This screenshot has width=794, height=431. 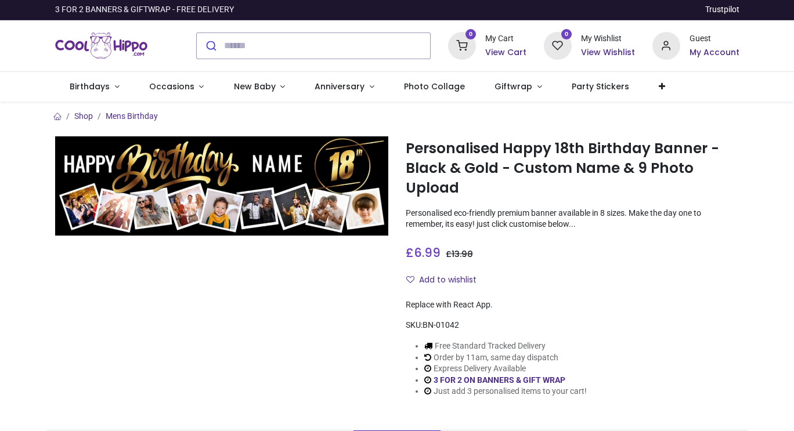 What do you see at coordinates (102, 46) in the screenshot?
I see `img: Cool Hippo` at bounding box center [102, 46].